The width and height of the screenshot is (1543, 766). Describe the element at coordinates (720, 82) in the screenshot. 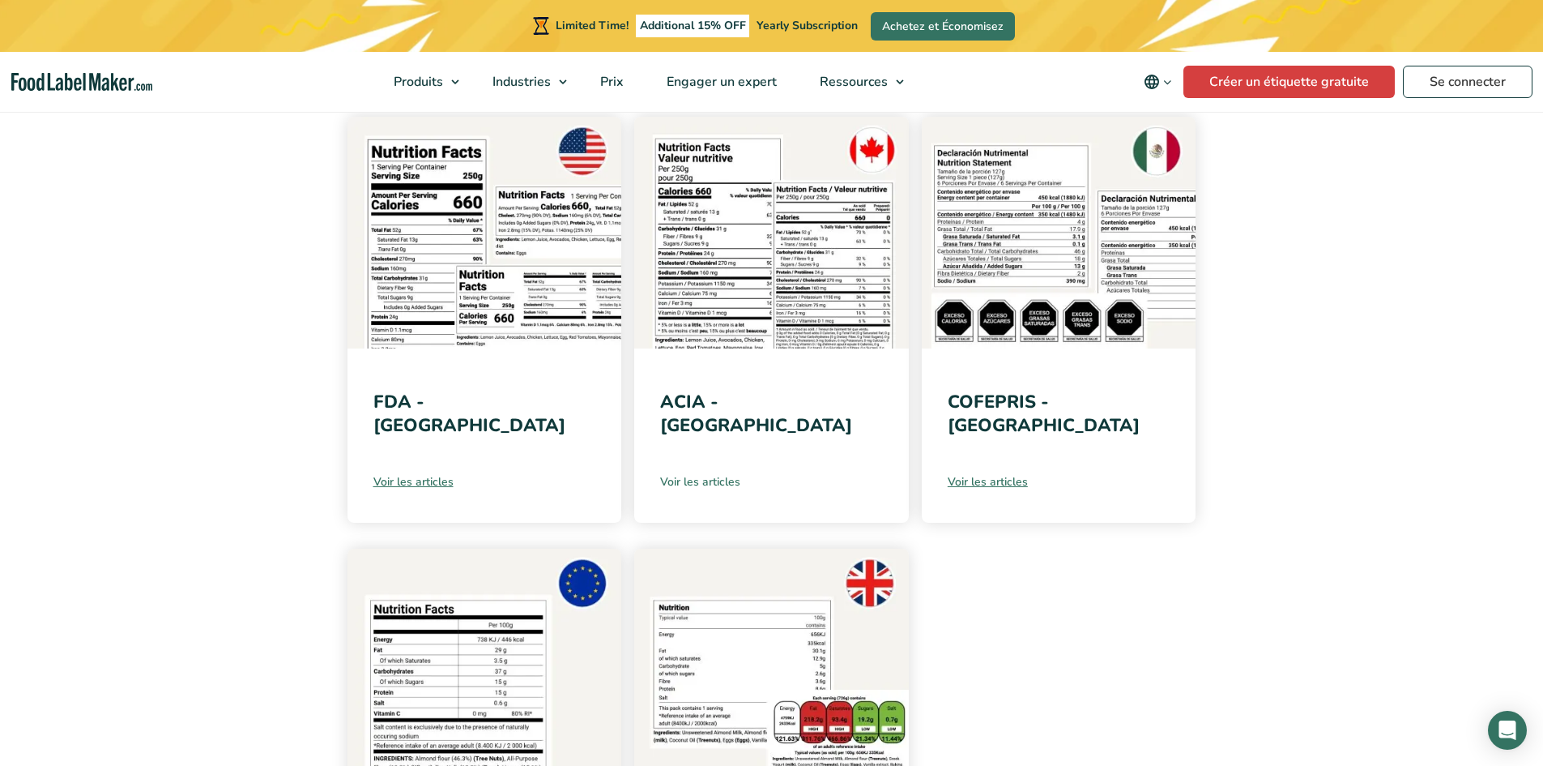

I see `a: Engager un expert` at that location.